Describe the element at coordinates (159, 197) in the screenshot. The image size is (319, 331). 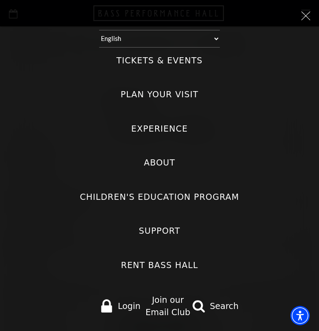
I see `label: Children's Education Program` at that location.